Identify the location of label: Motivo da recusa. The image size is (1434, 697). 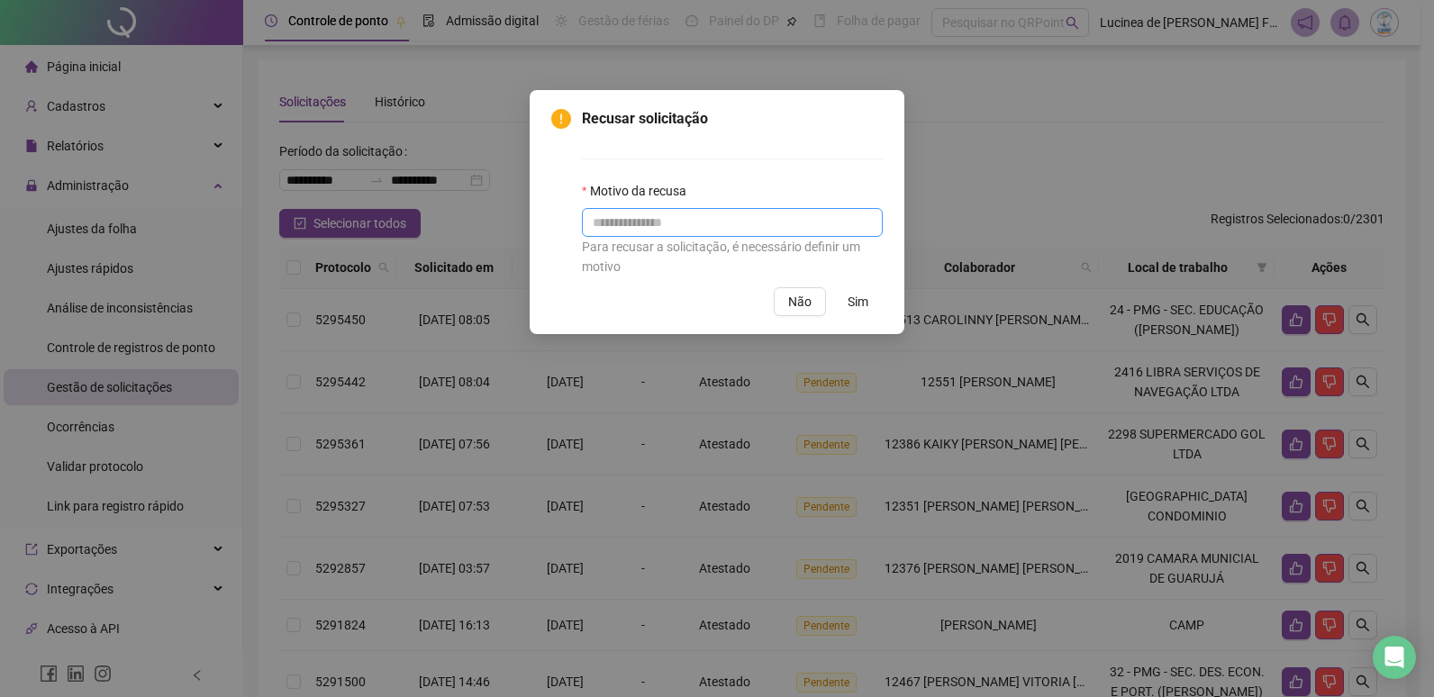
(639, 191).